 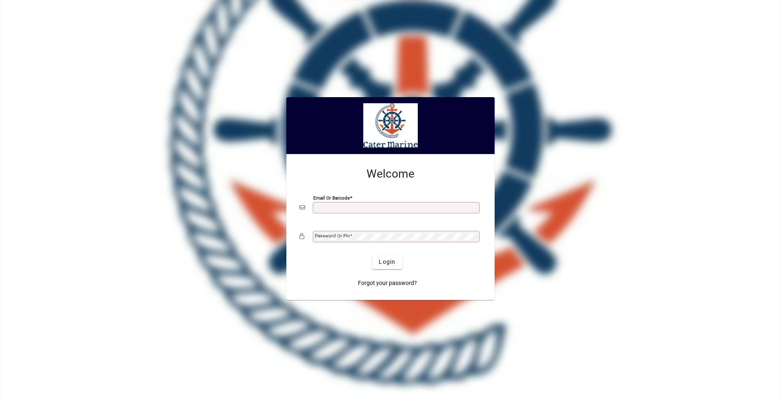 I want to click on span: Forgot your password?, so click(x=387, y=283).